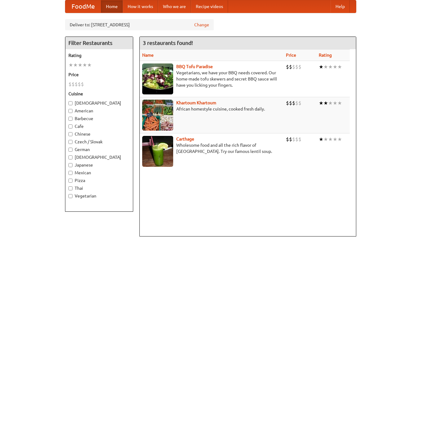 The image size is (421, 438). Describe the element at coordinates (70, 134) in the screenshot. I see `input: Chinese` at that location.